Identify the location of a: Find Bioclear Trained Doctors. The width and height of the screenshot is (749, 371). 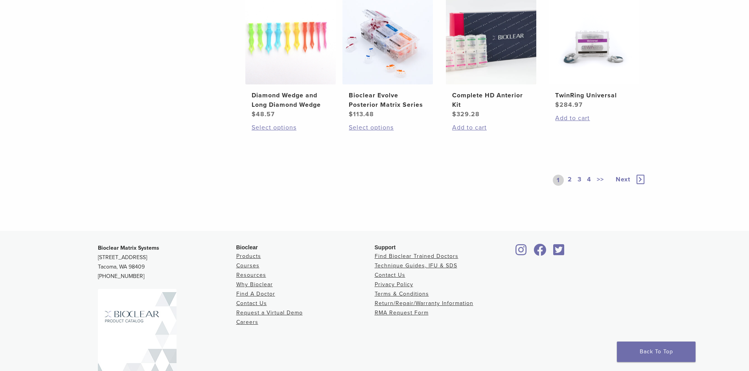
(416, 256).